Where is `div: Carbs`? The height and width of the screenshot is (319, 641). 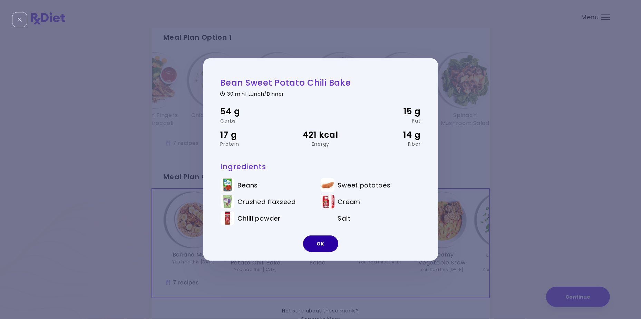 div: Carbs is located at coordinates (254, 120).